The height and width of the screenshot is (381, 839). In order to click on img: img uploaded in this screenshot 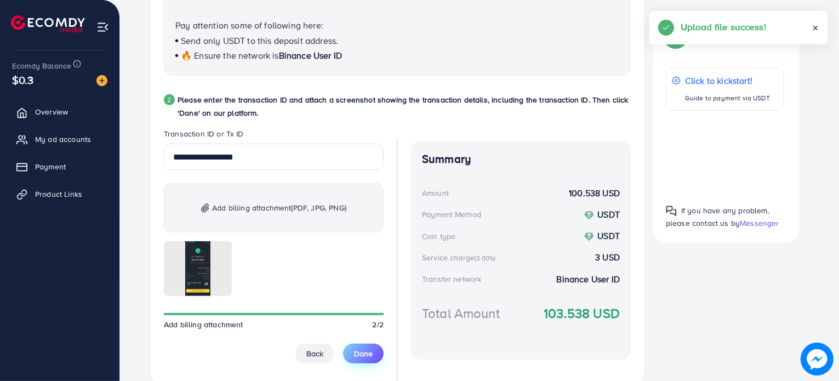, I will do `click(198, 269)`.